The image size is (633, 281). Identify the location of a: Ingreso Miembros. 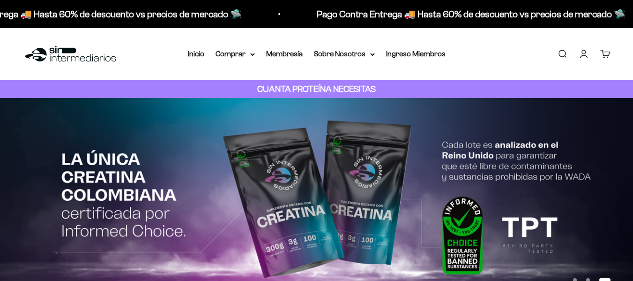
(416, 53).